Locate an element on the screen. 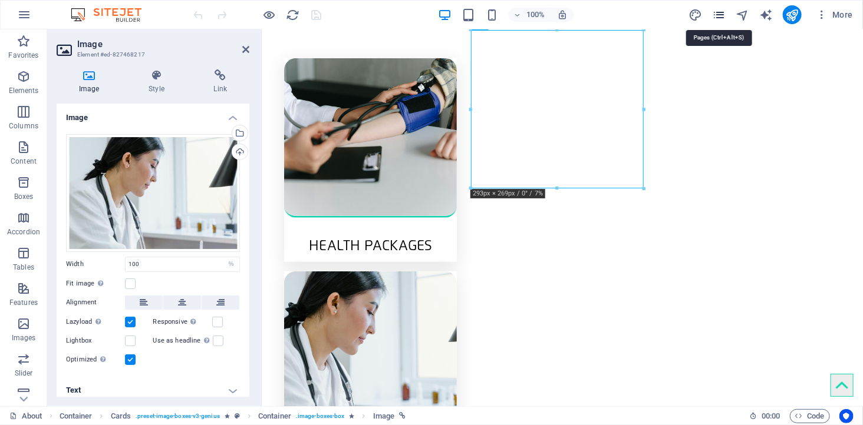 The height and width of the screenshot is (425, 863). nav: breadcrumb is located at coordinates (233, 417).